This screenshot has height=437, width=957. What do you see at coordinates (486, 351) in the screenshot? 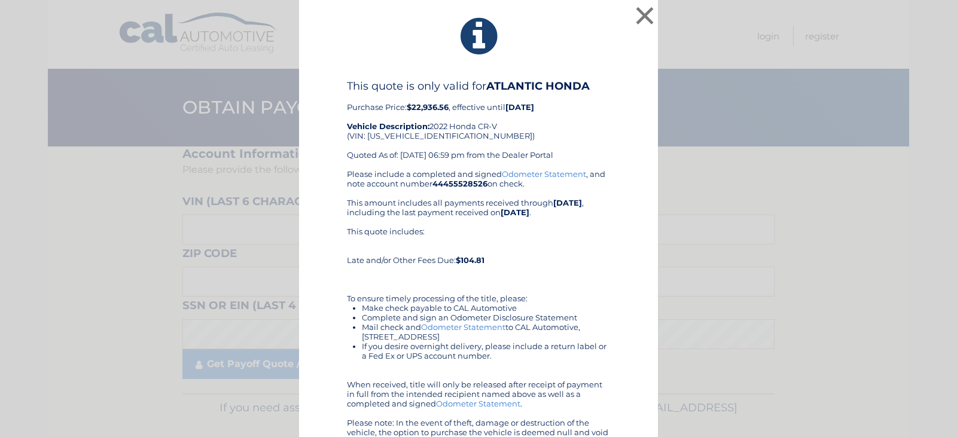
I see `li: If you desire overnight delivery, please include a return label or a Fed Ex or UPS account number.` at bounding box center [486, 351].